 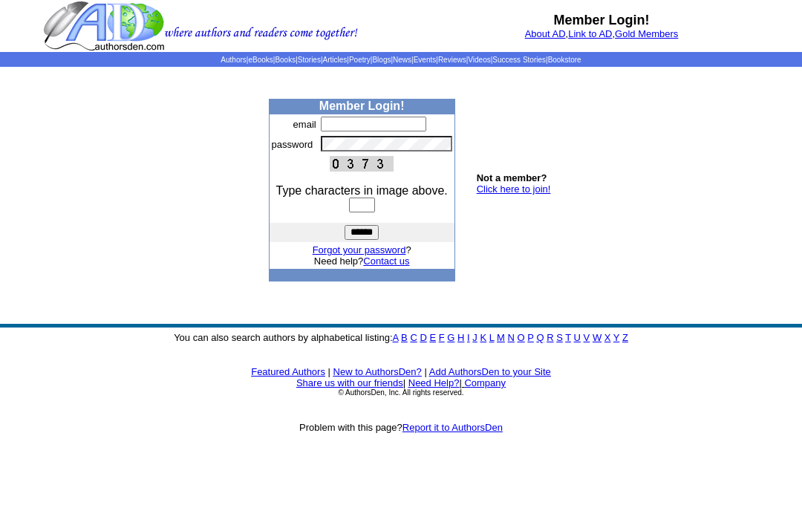 What do you see at coordinates (452, 427) in the screenshot?
I see `a: Report it to AuthorsDen` at bounding box center [452, 427].